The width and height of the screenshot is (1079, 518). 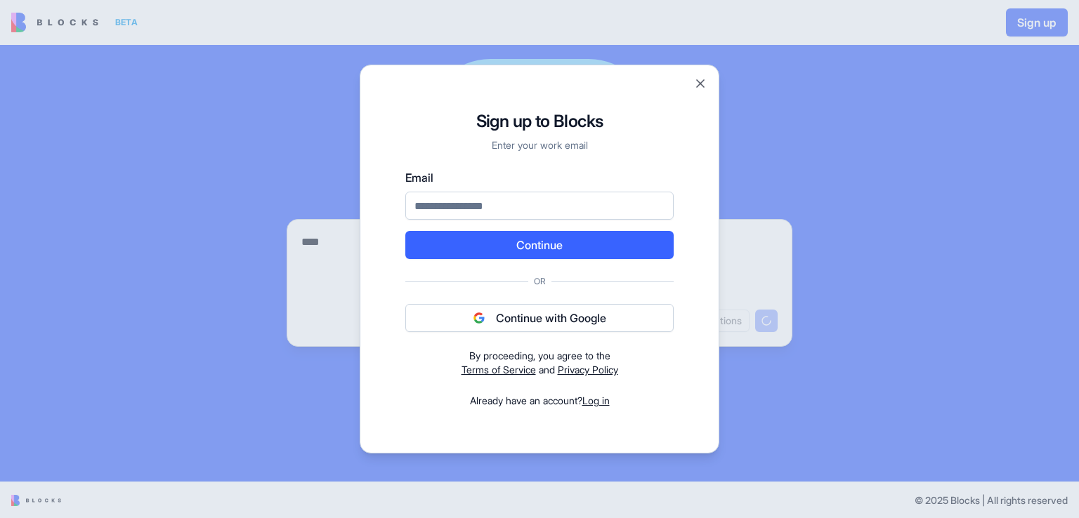 I want to click on p: Enter your work email, so click(x=539, y=145).